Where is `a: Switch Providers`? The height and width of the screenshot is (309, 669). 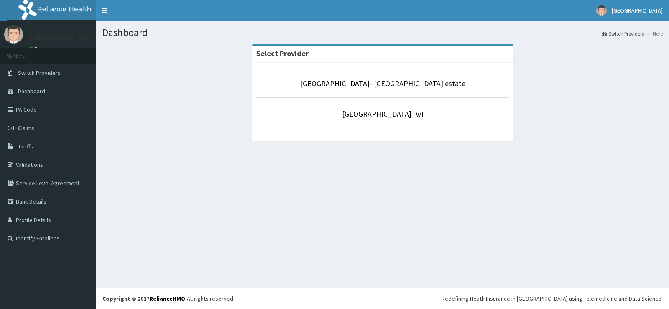
a: Switch Providers is located at coordinates (622, 33).